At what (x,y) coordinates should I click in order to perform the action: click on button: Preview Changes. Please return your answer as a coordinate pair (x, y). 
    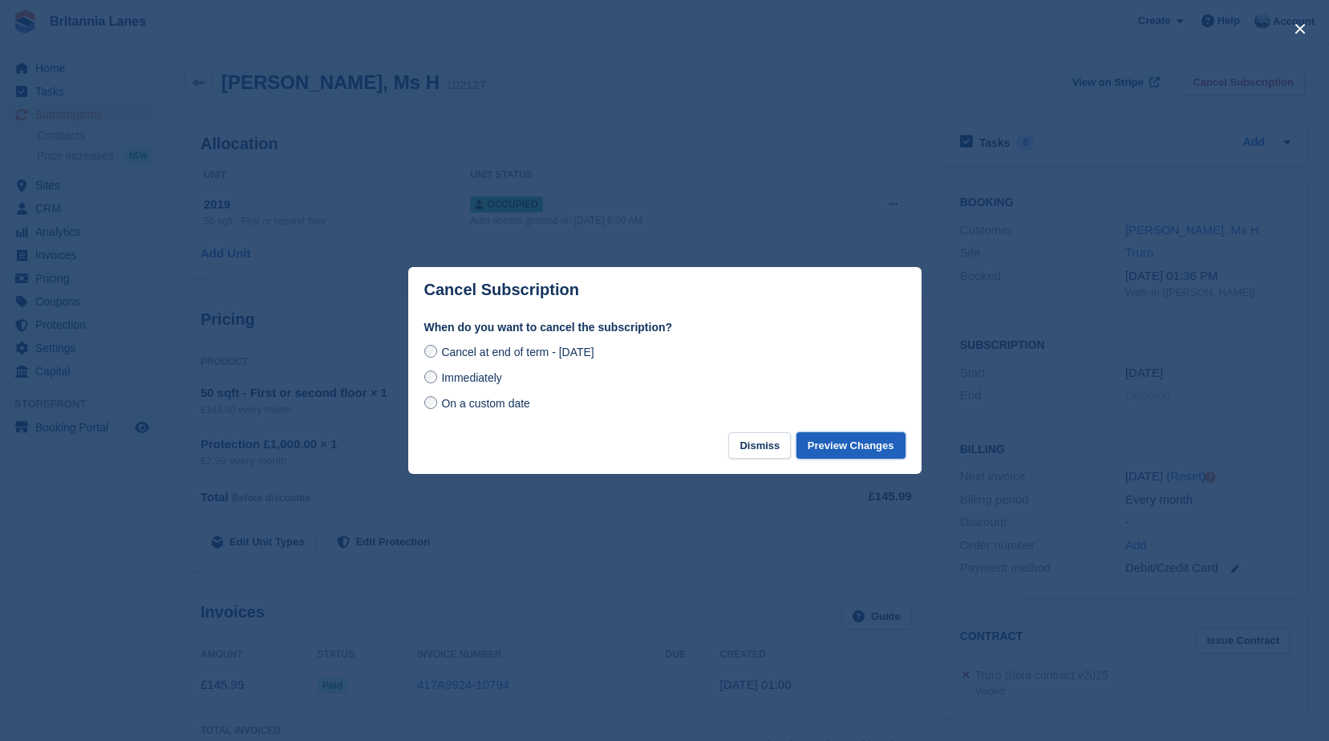
    Looking at the image, I should click on (851, 445).